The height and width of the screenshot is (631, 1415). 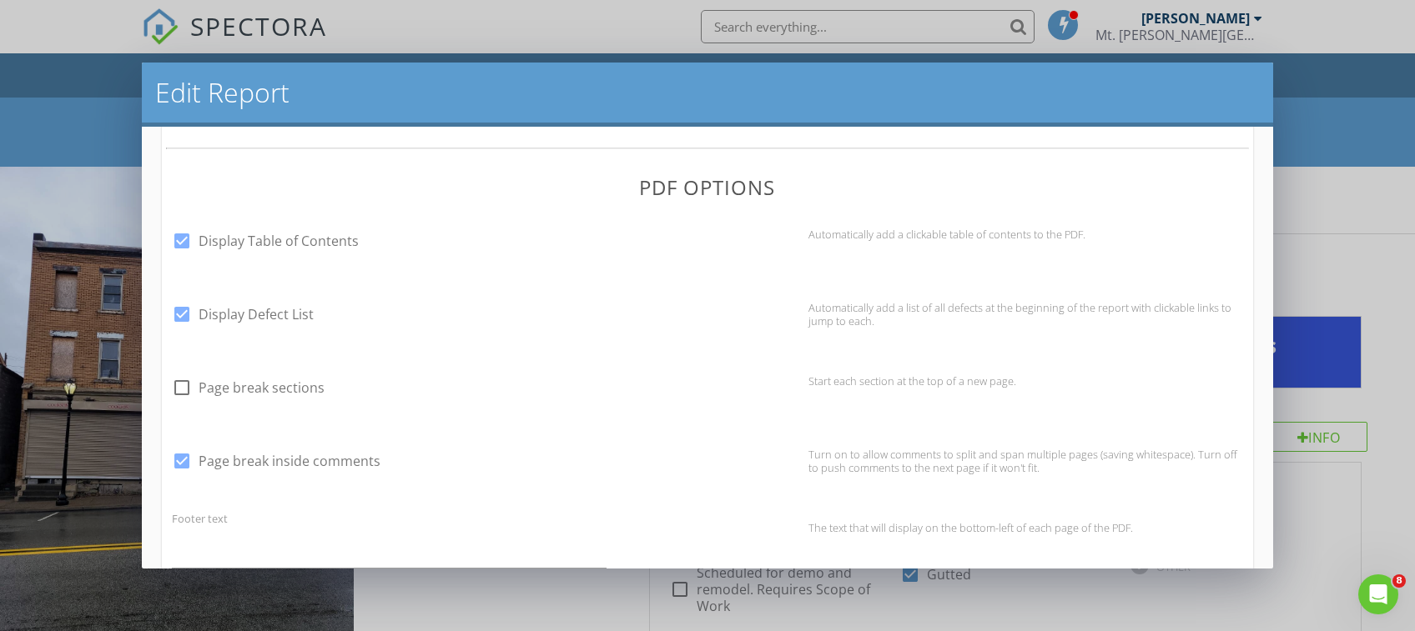 I want to click on label: Display Table of Contents, so click(x=279, y=241).